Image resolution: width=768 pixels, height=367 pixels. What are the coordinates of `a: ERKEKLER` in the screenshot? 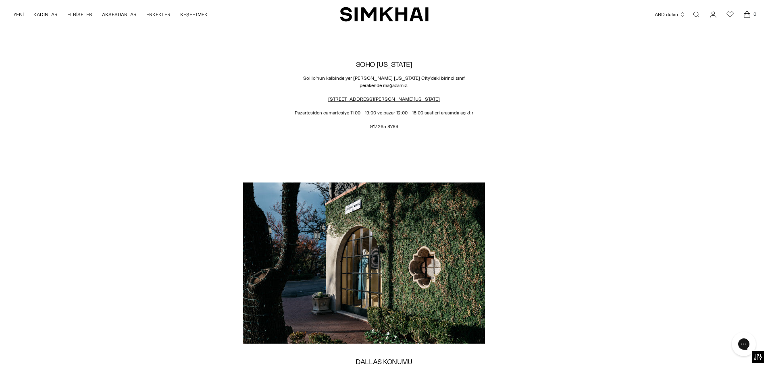 It's located at (158, 15).